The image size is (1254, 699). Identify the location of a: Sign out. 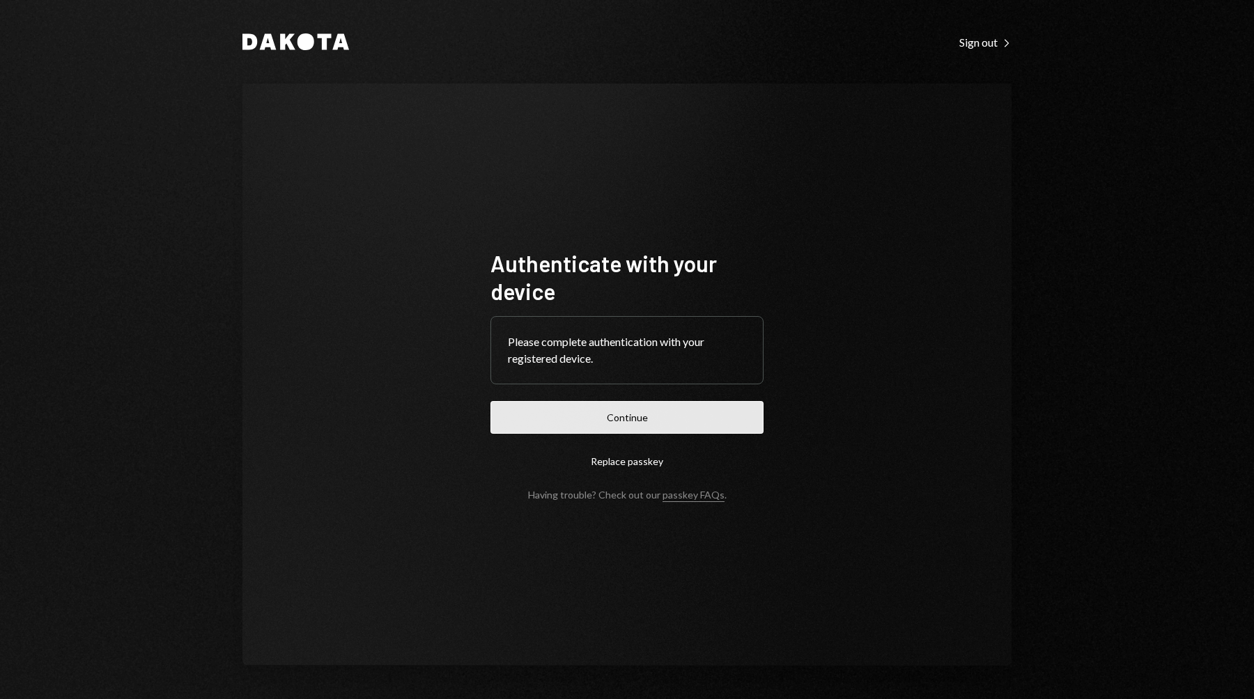
(985, 42).